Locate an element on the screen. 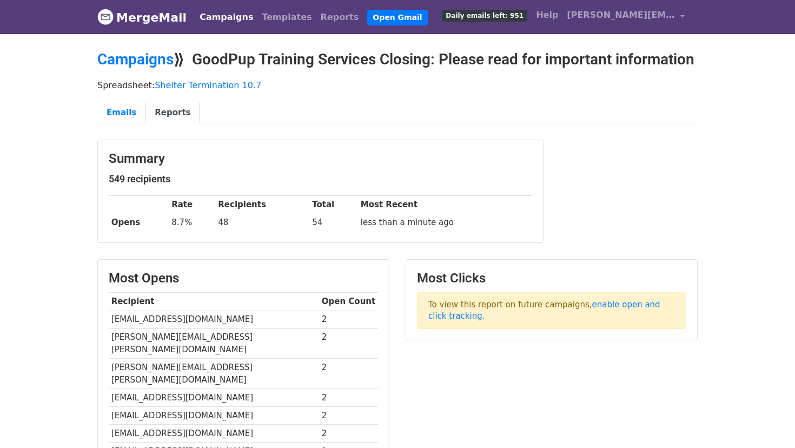 This screenshot has width=795, height=448. h3: Most Clicks is located at coordinates (552, 278).